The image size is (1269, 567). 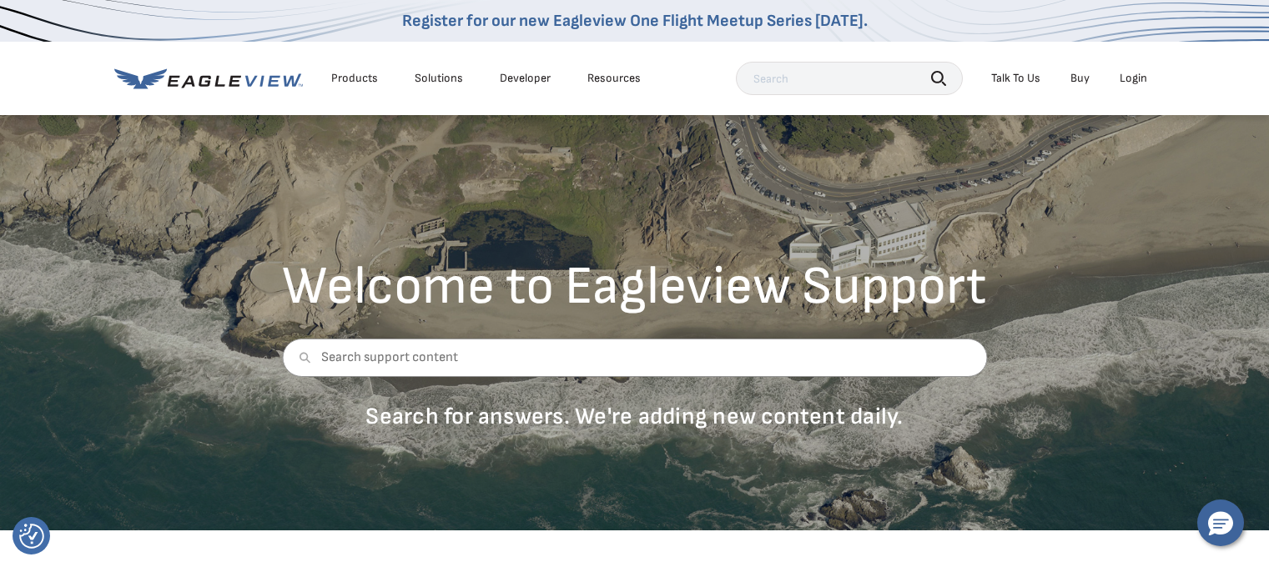 What do you see at coordinates (634, 416) in the screenshot?
I see `p: Search for answers. We're adding new content daily.` at bounding box center [634, 416].